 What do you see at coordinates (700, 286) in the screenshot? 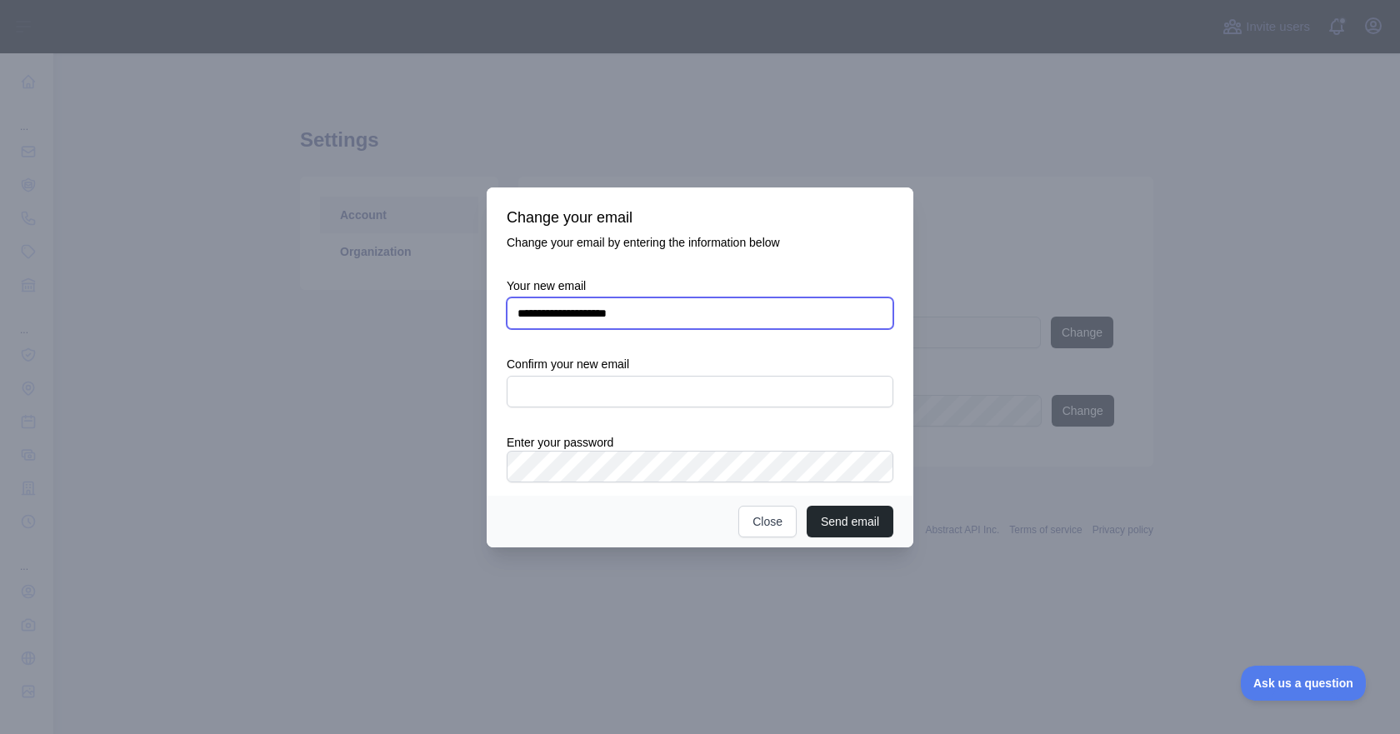
I see `label: Your new email` at bounding box center [700, 286].